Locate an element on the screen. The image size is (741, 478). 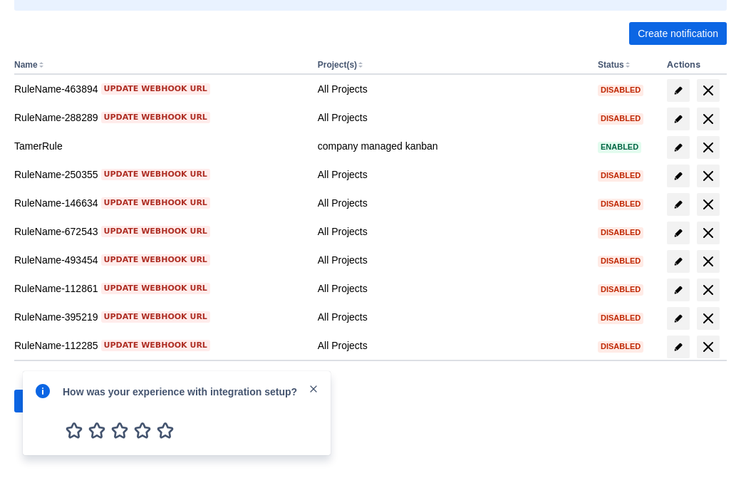
div: RuleName-493454 is located at coordinates (160, 260).